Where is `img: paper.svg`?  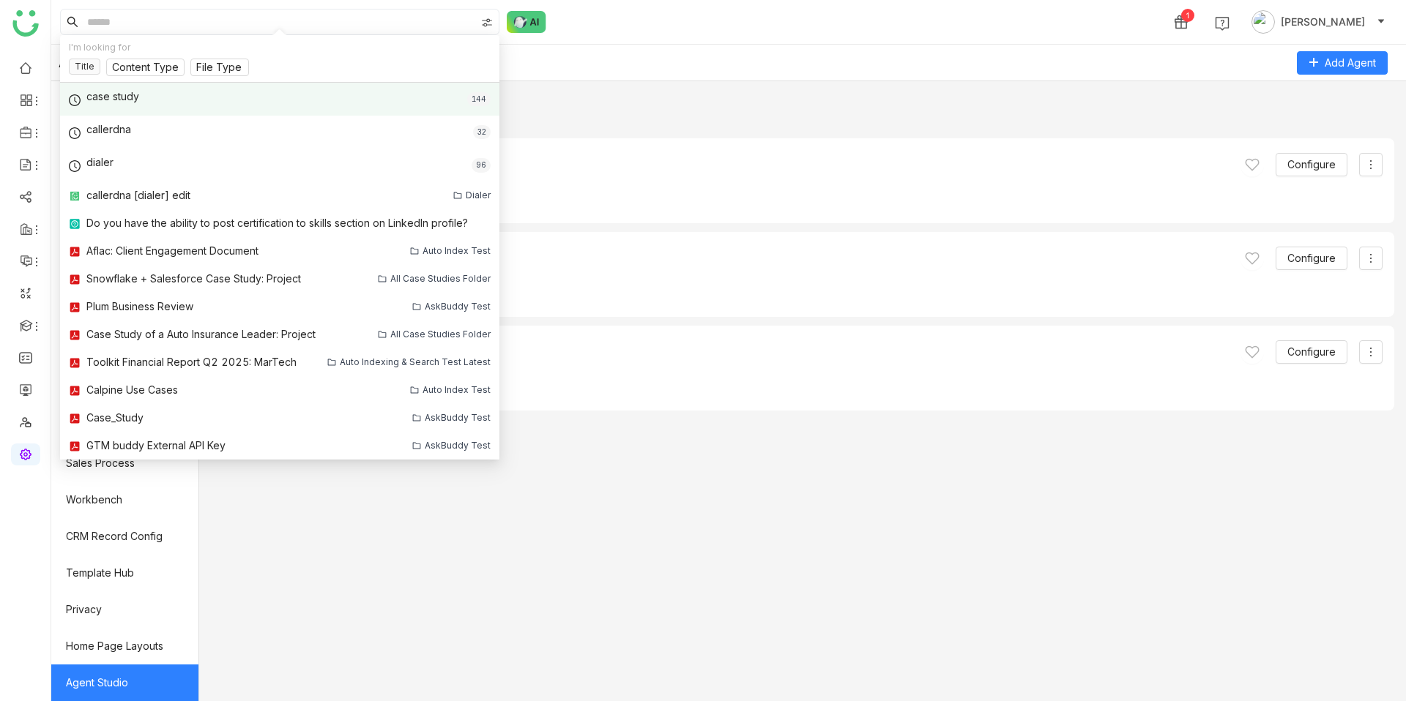
img: paper.svg is located at coordinates (75, 196).